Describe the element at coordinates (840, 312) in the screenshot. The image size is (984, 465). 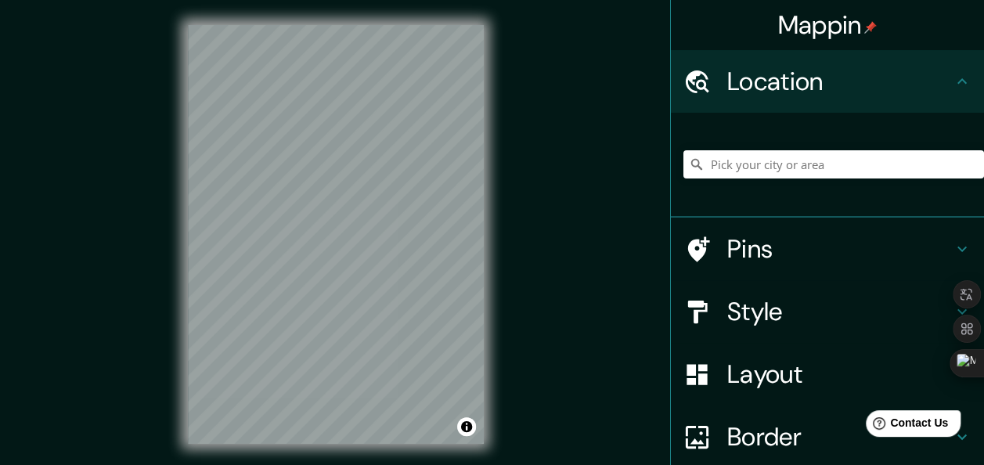
I see `h4: Style` at that location.